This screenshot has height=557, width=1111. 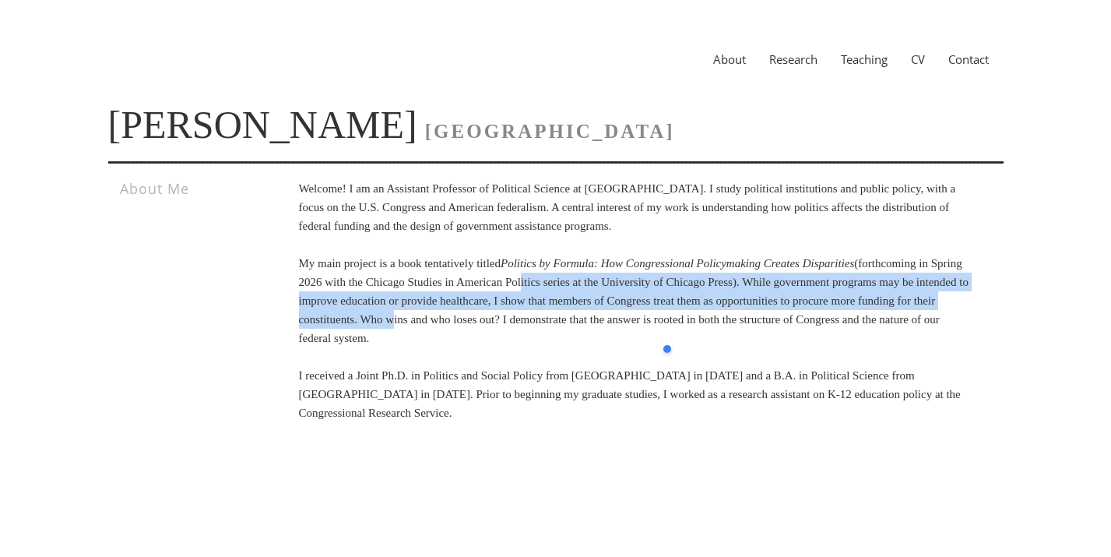 I want to click on a: Research, so click(x=794, y=59).